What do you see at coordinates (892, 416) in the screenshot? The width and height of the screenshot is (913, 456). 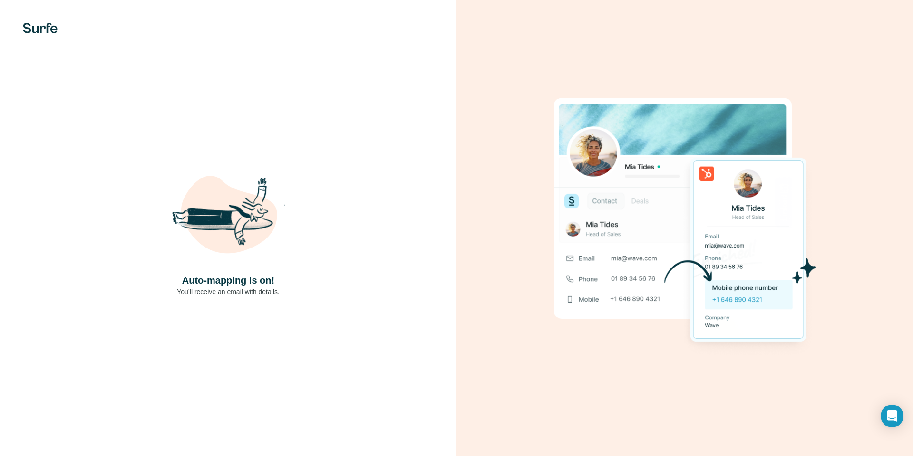 I see `div: Open Intercom Messenger` at bounding box center [892, 416].